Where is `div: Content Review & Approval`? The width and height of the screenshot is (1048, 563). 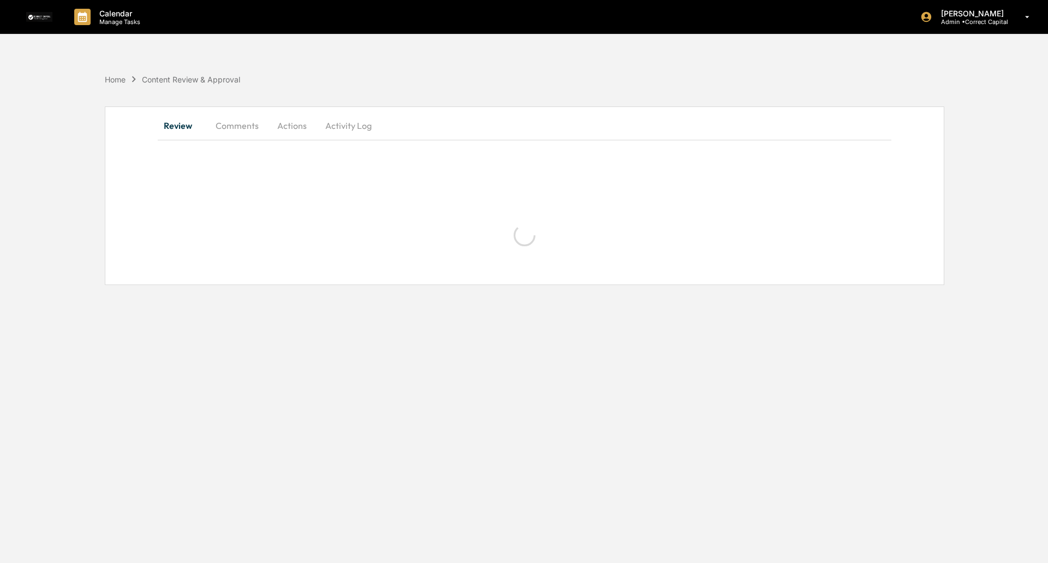 div: Content Review & Approval is located at coordinates (191, 79).